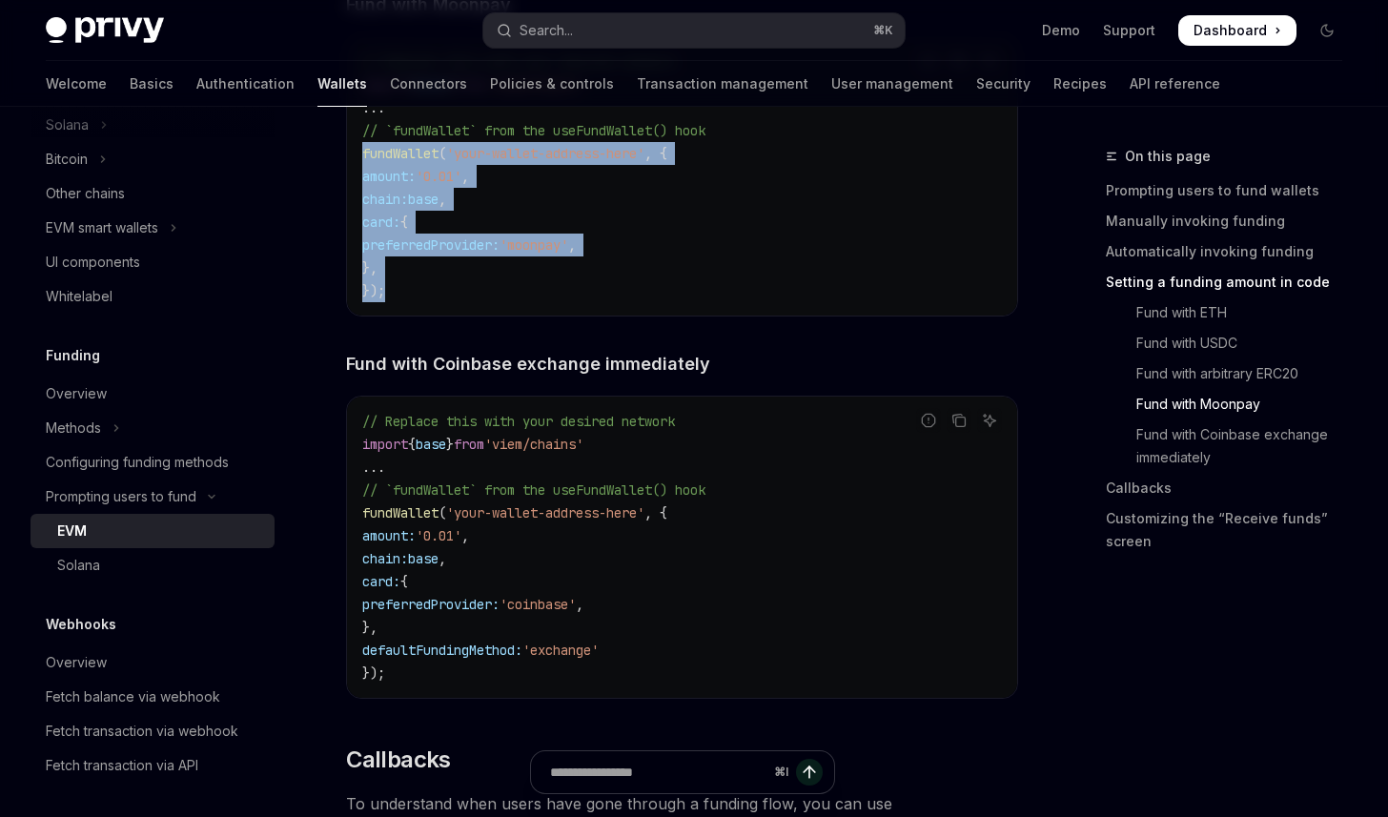 This screenshot has height=817, width=1388. I want to click on div: Fetch transaction via API, so click(122, 765).